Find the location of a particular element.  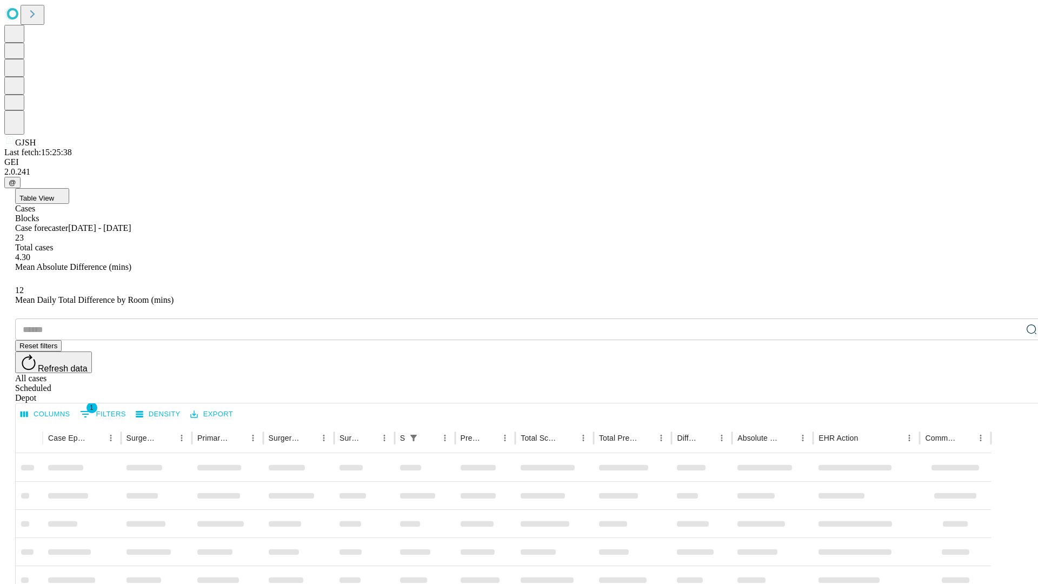

div: Case Epic Id is located at coordinates (68, 438).